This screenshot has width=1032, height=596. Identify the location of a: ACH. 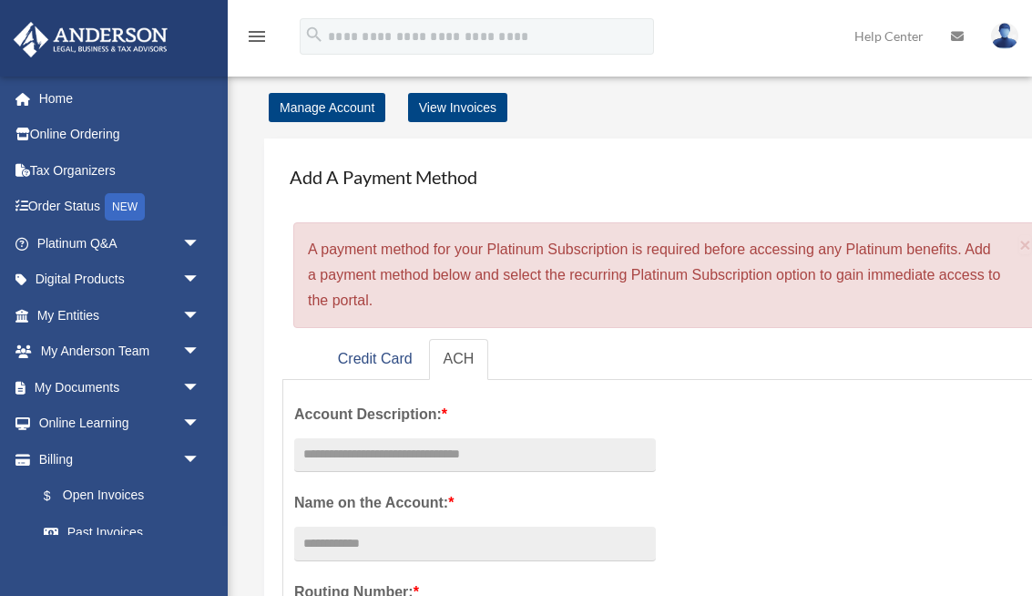
(459, 359).